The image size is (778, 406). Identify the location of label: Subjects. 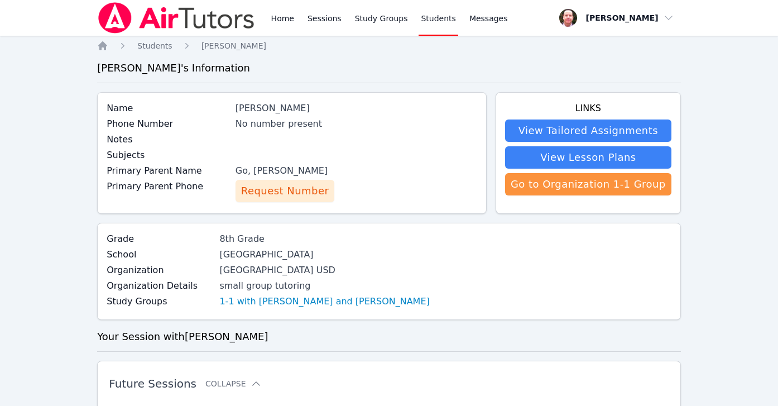
(167, 155).